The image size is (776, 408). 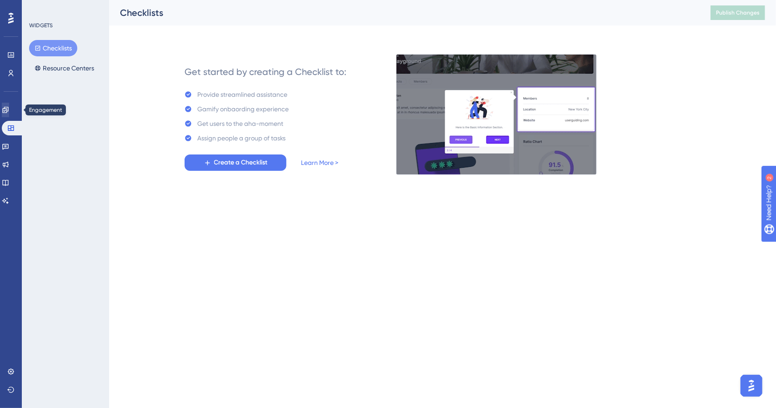 I want to click on span: Need Help?, so click(x=39, y=8).